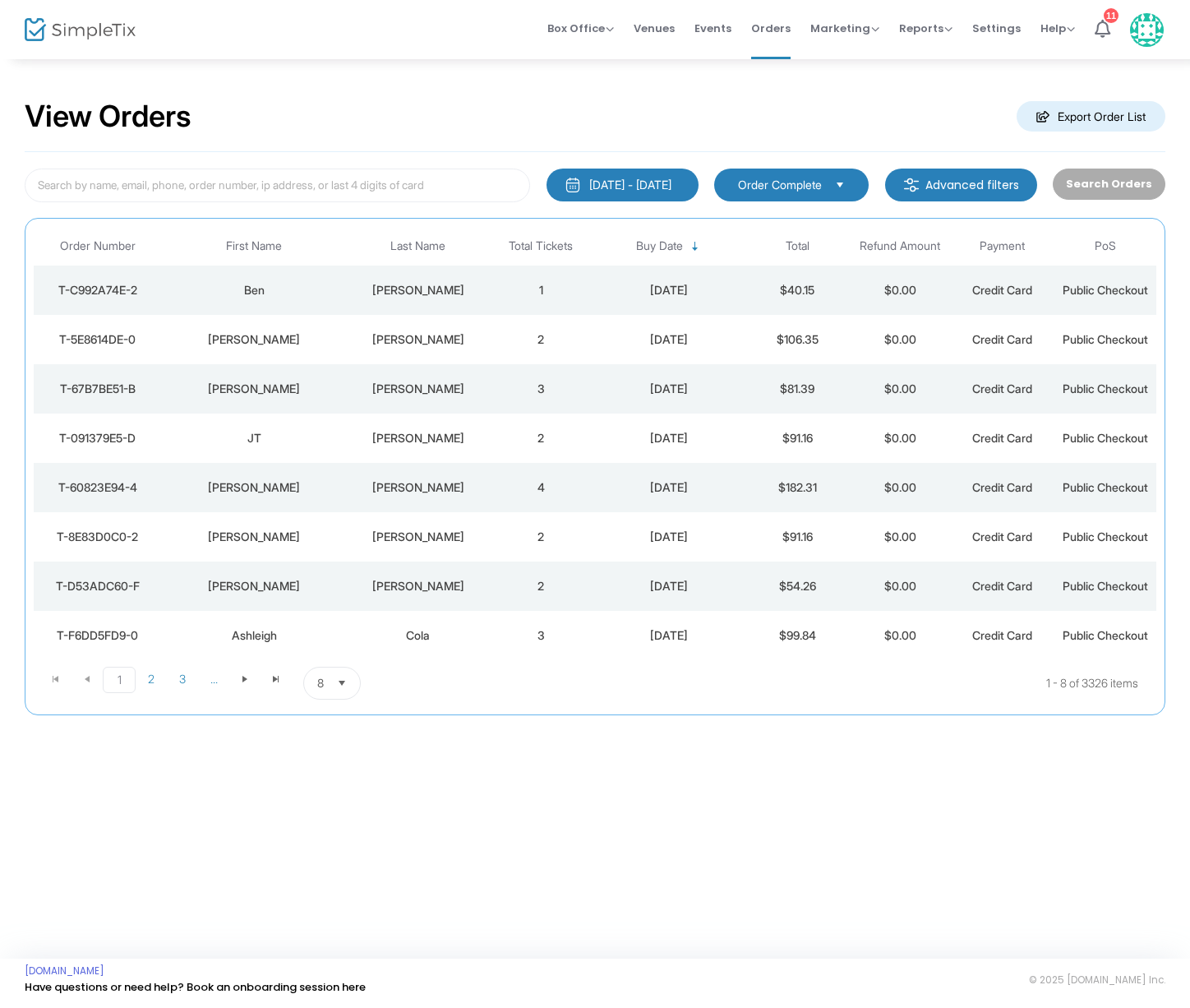  Describe the element at coordinates (98, 339) in the screenshot. I see `div: T-5E8614DE-0` at that location.